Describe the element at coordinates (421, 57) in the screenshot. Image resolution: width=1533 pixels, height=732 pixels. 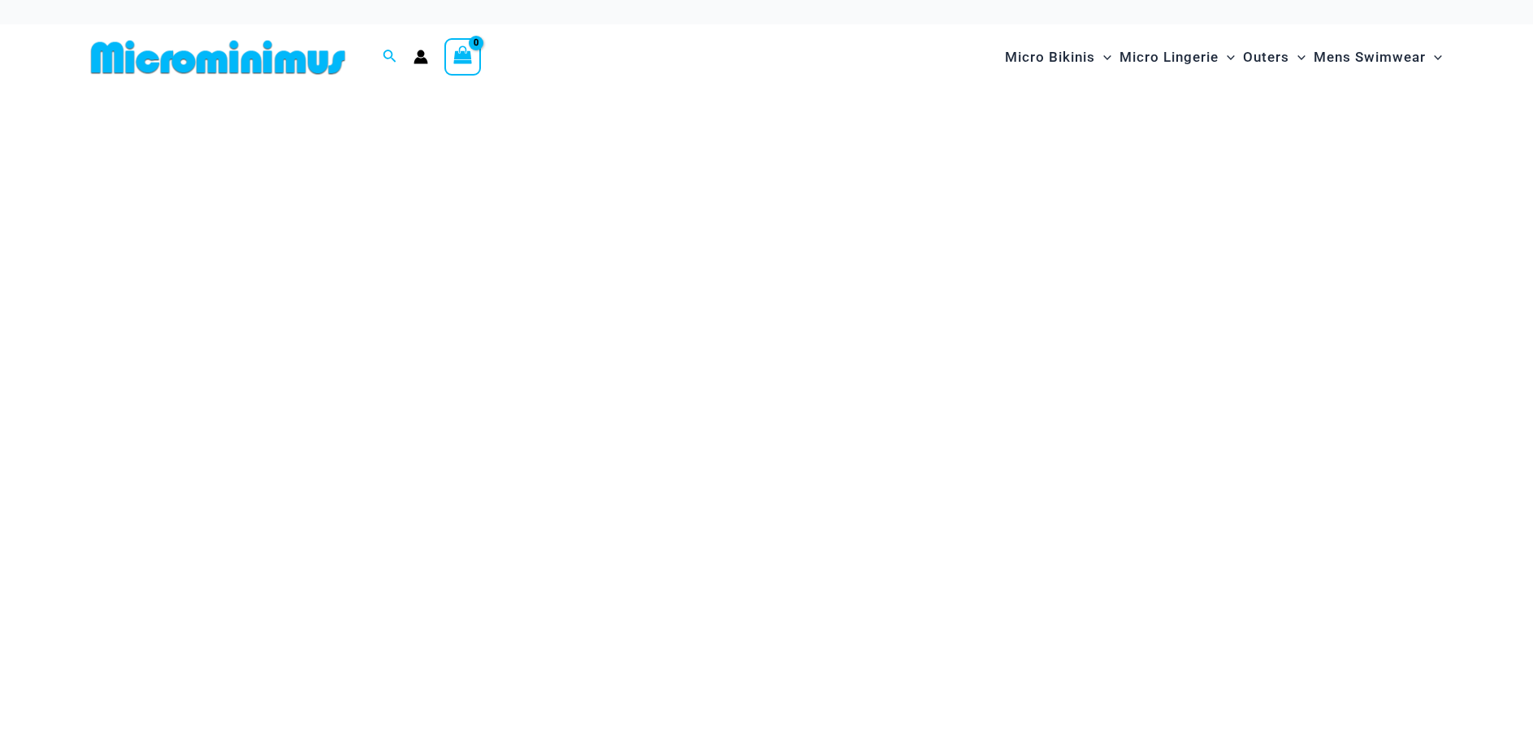
I see `a: Account icon link` at that location.